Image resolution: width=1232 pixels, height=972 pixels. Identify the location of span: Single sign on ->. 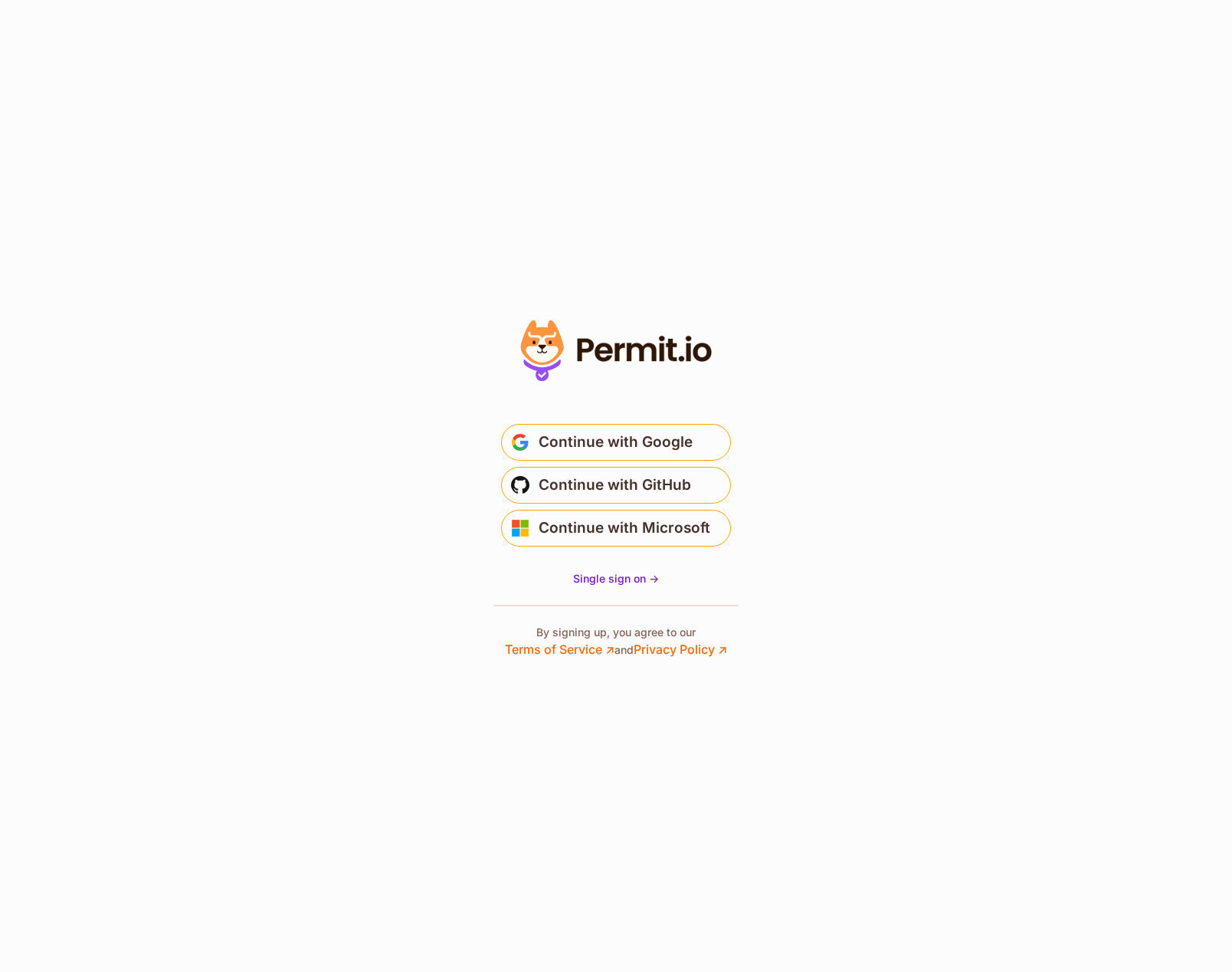
(616, 578).